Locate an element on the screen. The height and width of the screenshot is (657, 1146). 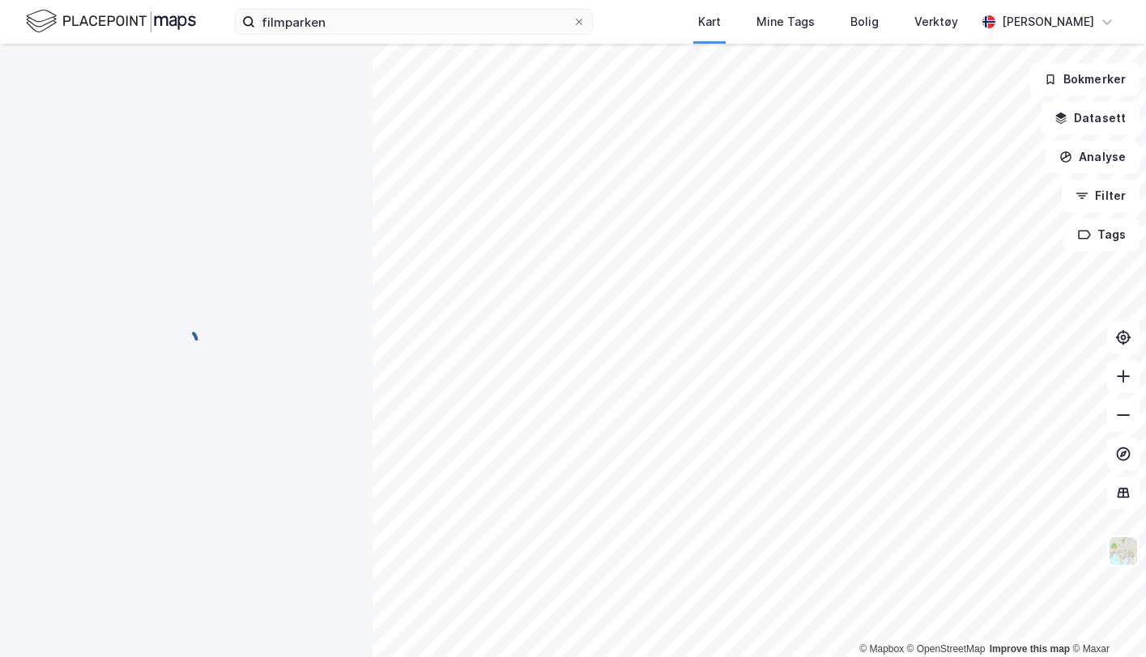
div: Chat Widget is located at coordinates (1105, 619).